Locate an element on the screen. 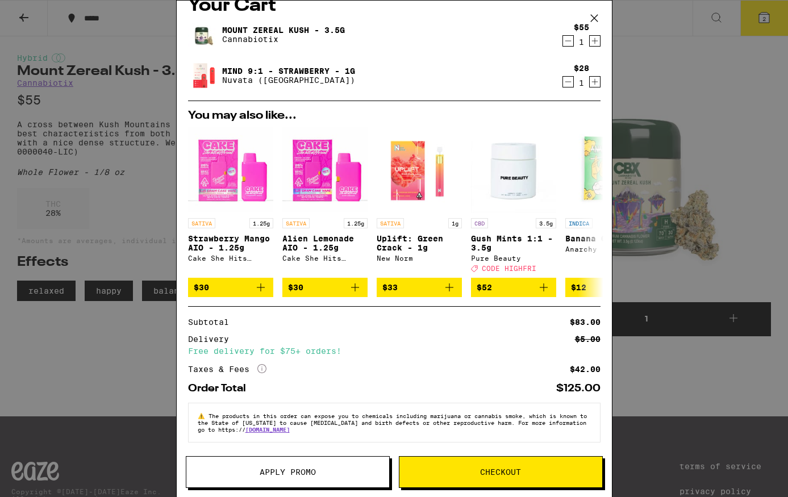 The height and width of the screenshot is (497, 788). div: $5.00 is located at coordinates (587, 339).